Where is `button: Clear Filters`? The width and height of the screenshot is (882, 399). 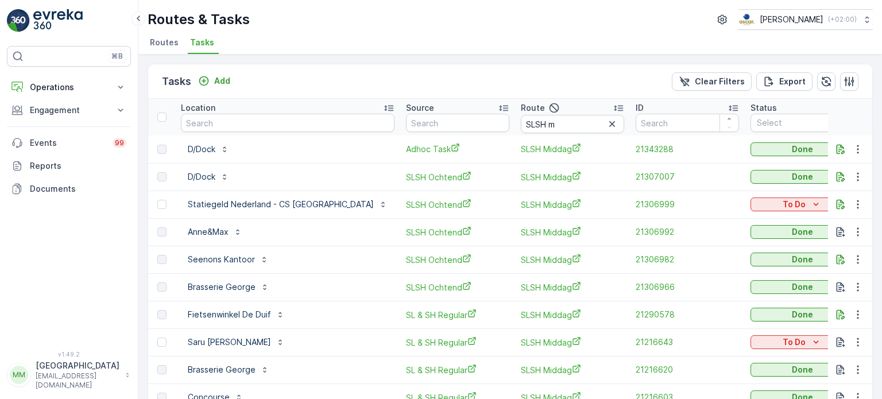 button: Clear Filters is located at coordinates (711, 82).